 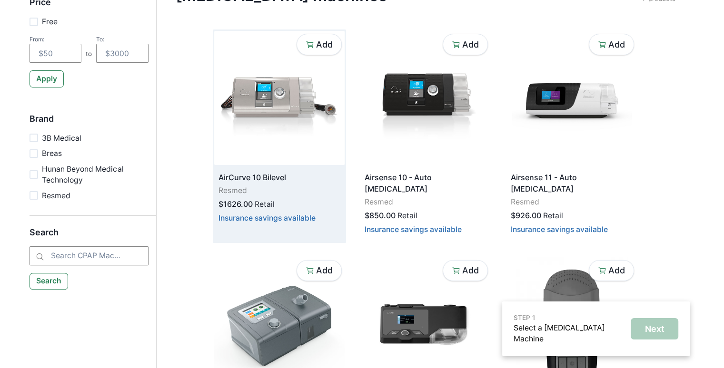 I want to click on button: Apply, so click(x=47, y=79).